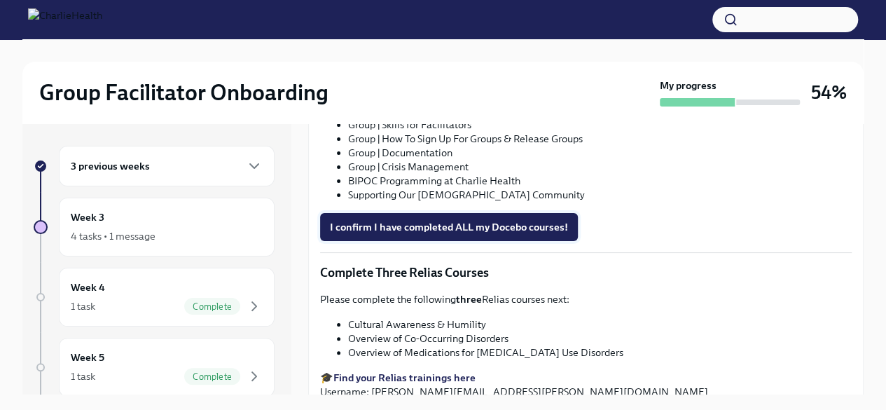 The width and height of the screenshot is (886, 410). What do you see at coordinates (167, 166) in the screenshot?
I see `div: 3 previous weeks` at bounding box center [167, 166].